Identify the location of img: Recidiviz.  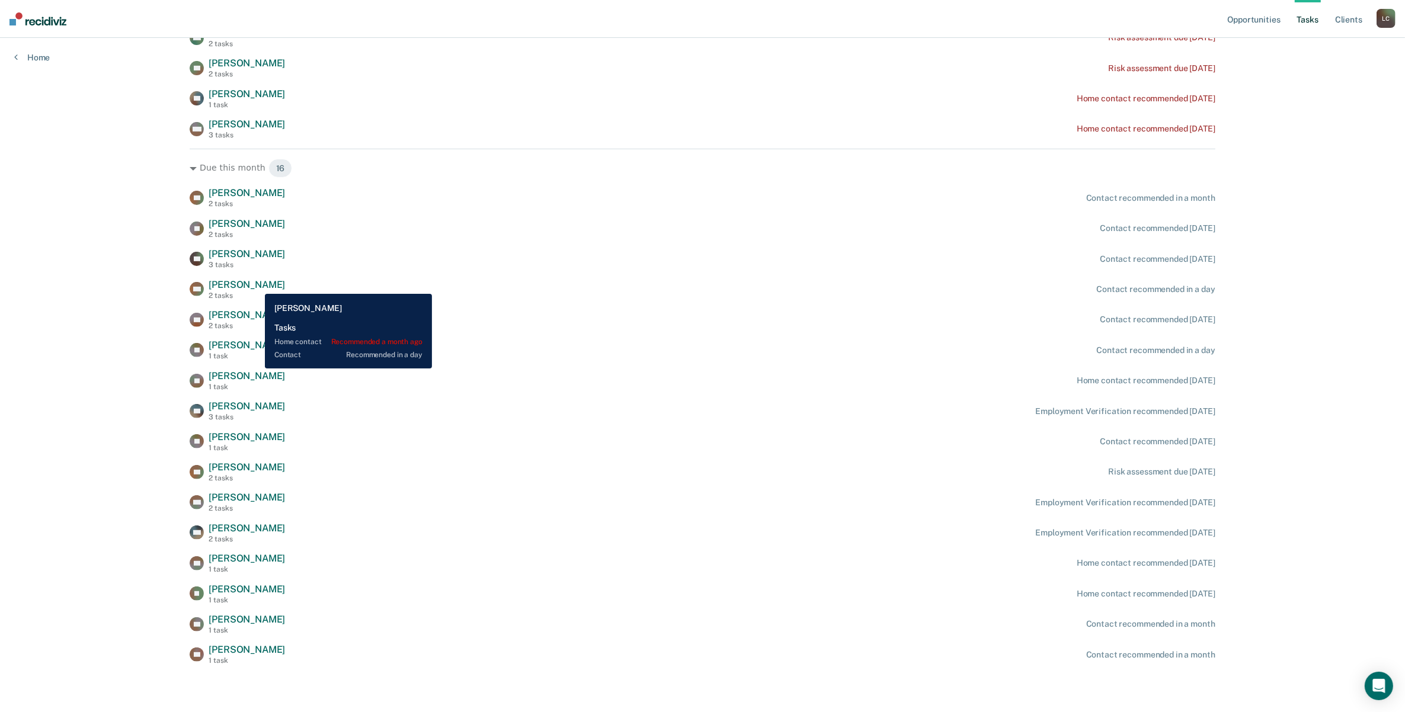
(38, 19).